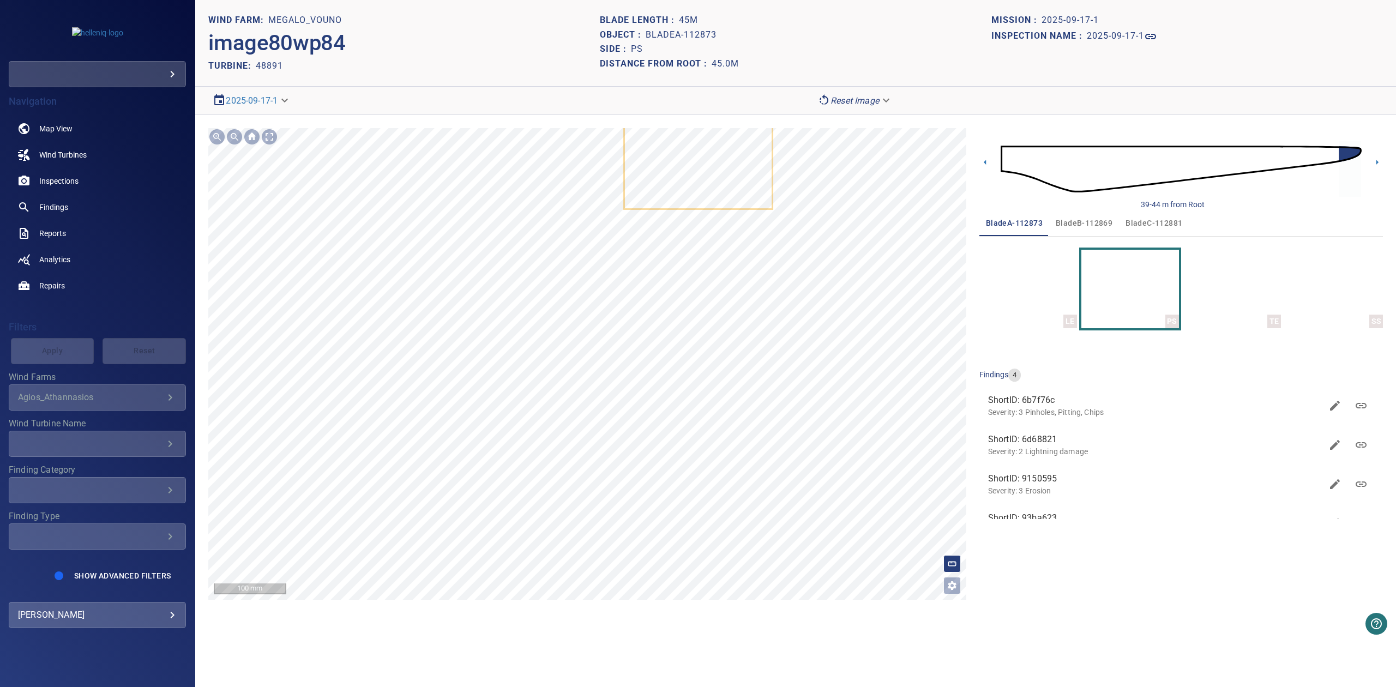 This screenshot has width=1396, height=687. What do you see at coordinates (637, 49) in the screenshot?
I see `h1: PS` at bounding box center [637, 49].